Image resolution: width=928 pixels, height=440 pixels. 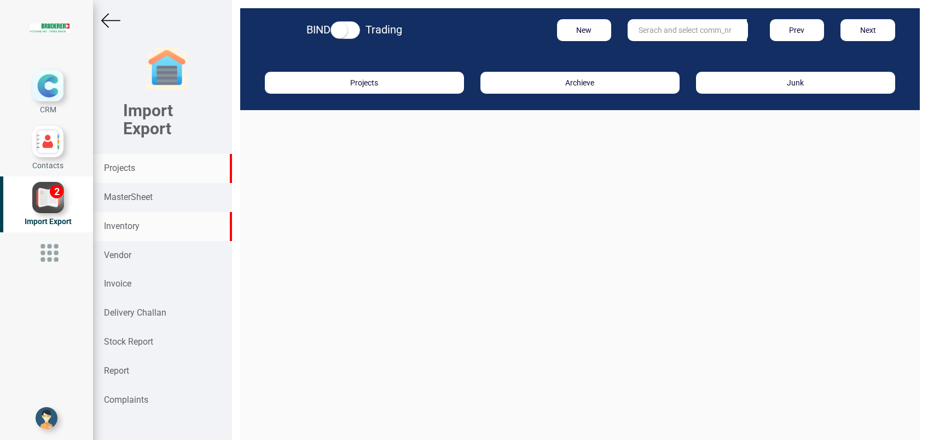 I want to click on button: Next, so click(x=868, y=30).